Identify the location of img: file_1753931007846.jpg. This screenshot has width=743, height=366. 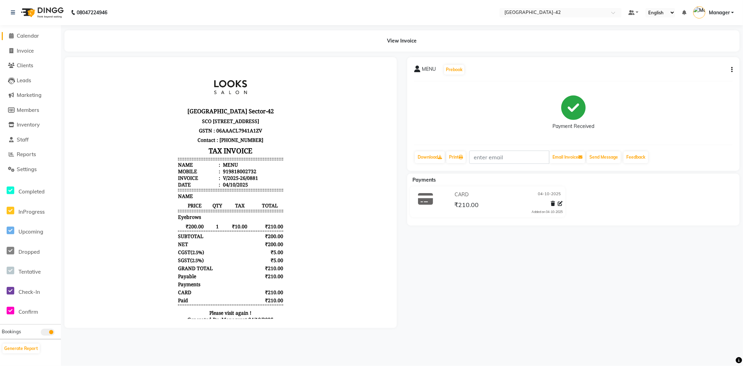
(159, 23).